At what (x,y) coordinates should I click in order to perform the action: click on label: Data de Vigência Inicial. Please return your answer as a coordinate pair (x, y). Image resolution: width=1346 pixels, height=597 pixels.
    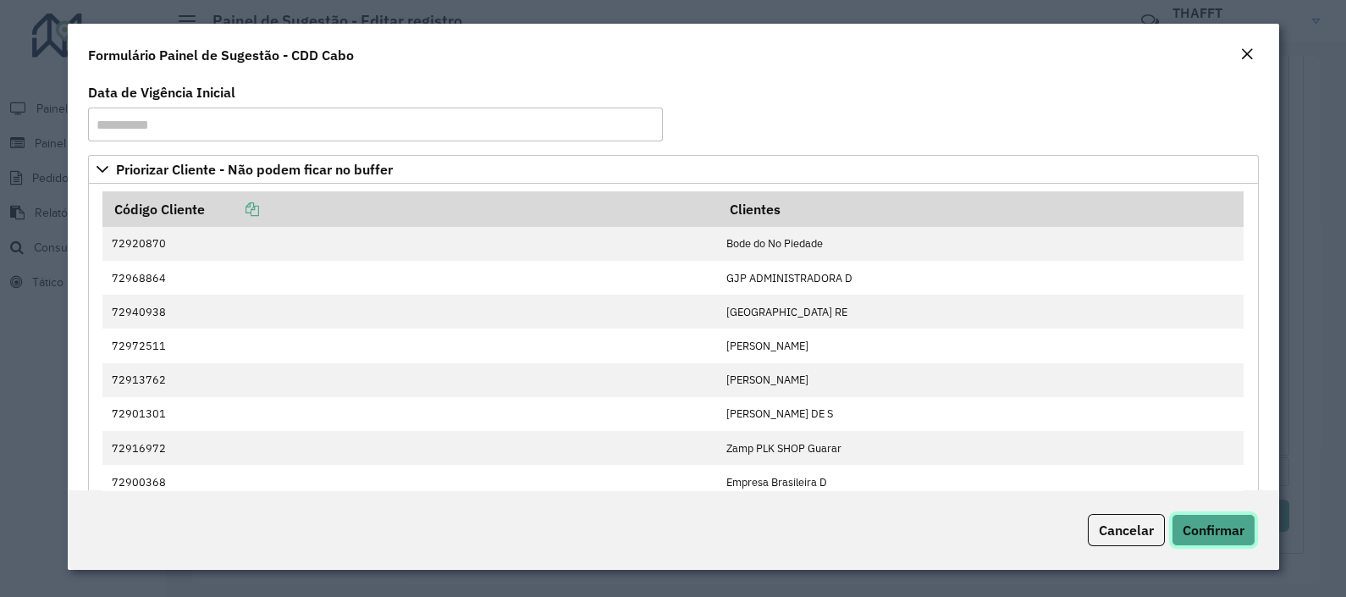
    Looking at the image, I should click on (162, 92).